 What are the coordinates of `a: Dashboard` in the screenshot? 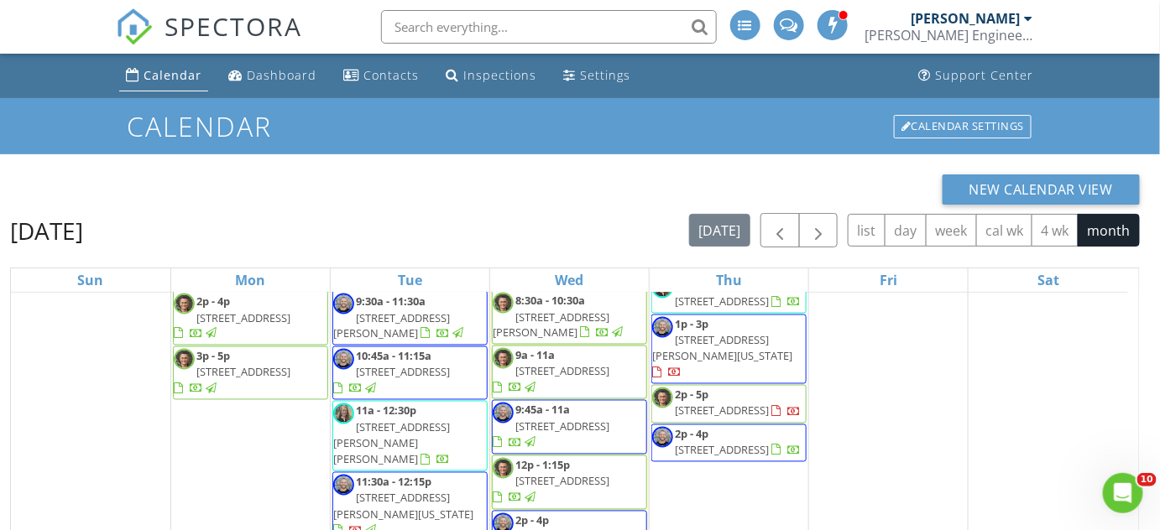 It's located at (272, 76).